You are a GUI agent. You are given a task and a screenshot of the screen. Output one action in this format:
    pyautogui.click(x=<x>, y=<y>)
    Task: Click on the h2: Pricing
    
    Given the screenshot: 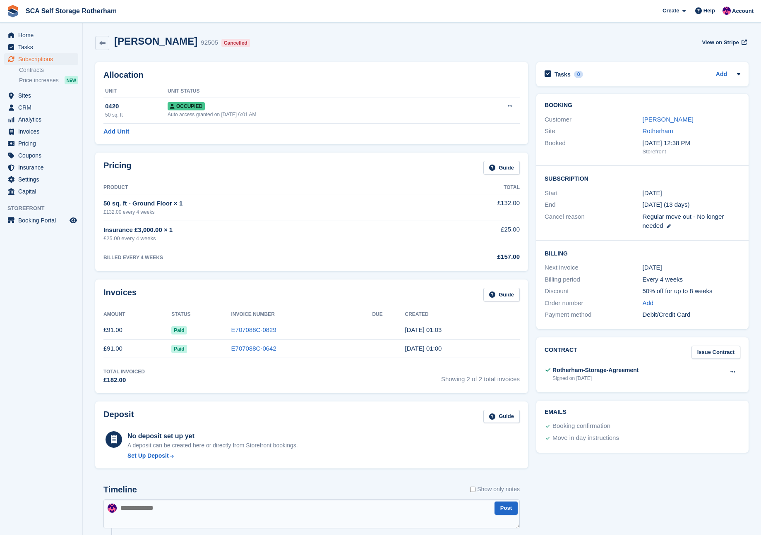 What is the action you would take?
    pyautogui.click(x=117, y=167)
    